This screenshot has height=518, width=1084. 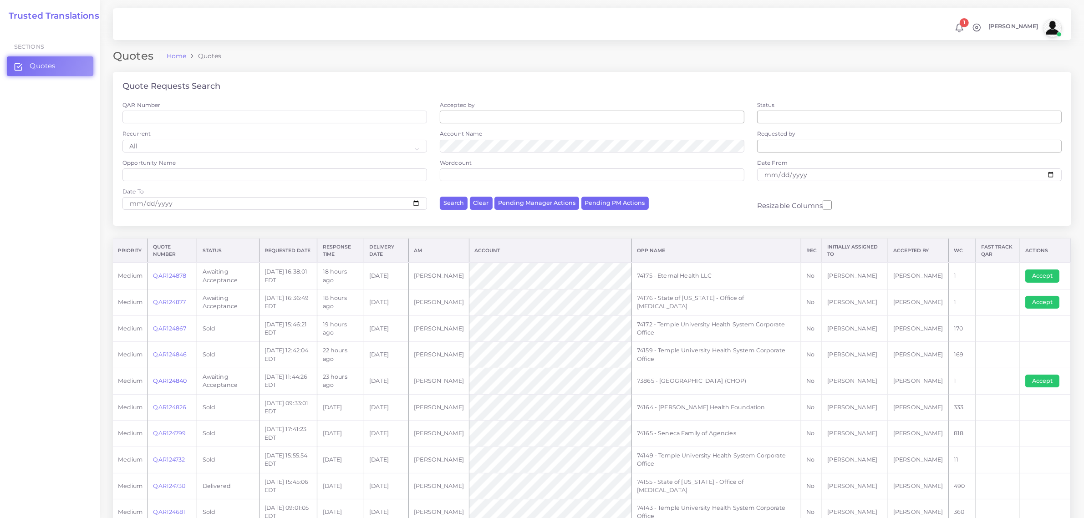 I want to click on label: Requested by, so click(x=776, y=133).